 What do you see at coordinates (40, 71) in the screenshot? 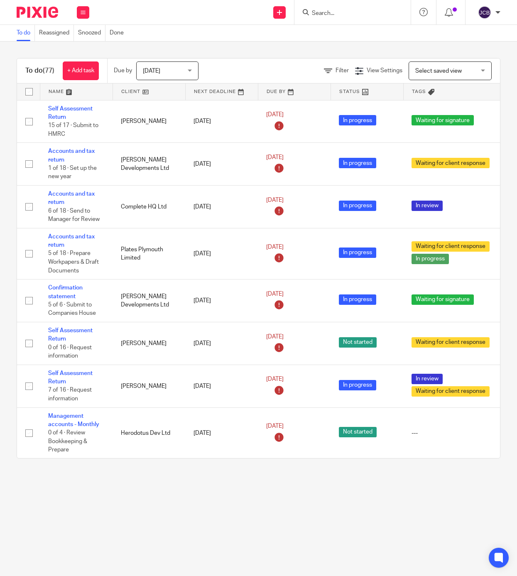
I see `h1: To do` at bounding box center [40, 71].